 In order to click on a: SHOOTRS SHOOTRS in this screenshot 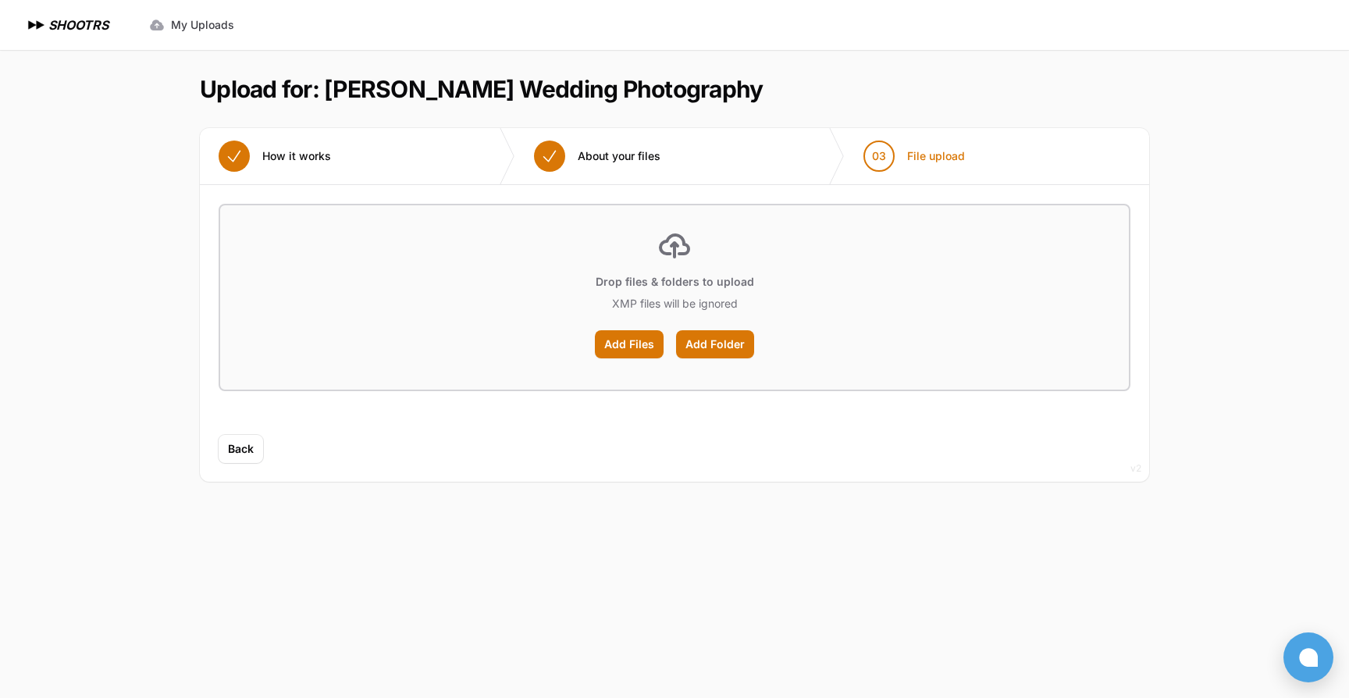, I will do `click(66, 25)`.